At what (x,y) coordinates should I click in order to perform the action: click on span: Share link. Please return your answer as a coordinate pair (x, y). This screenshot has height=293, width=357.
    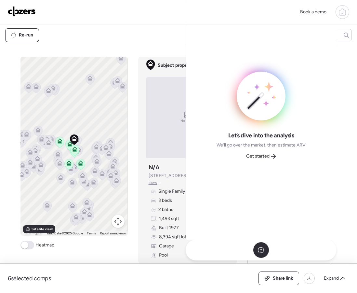
    Looking at the image, I should click on (283, 278).